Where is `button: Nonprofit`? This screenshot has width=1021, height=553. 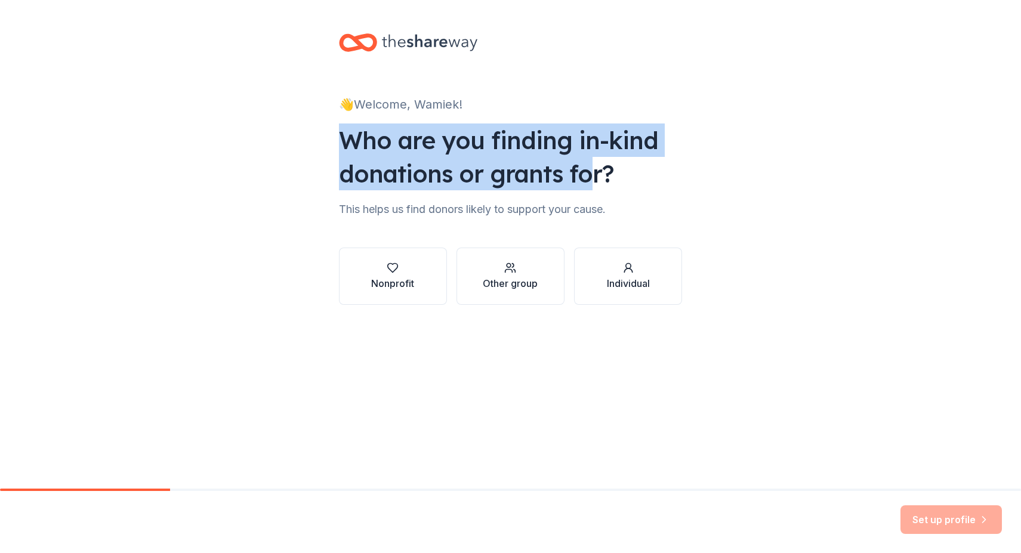
button: Nonprofit is located at coordinates (393, 276).